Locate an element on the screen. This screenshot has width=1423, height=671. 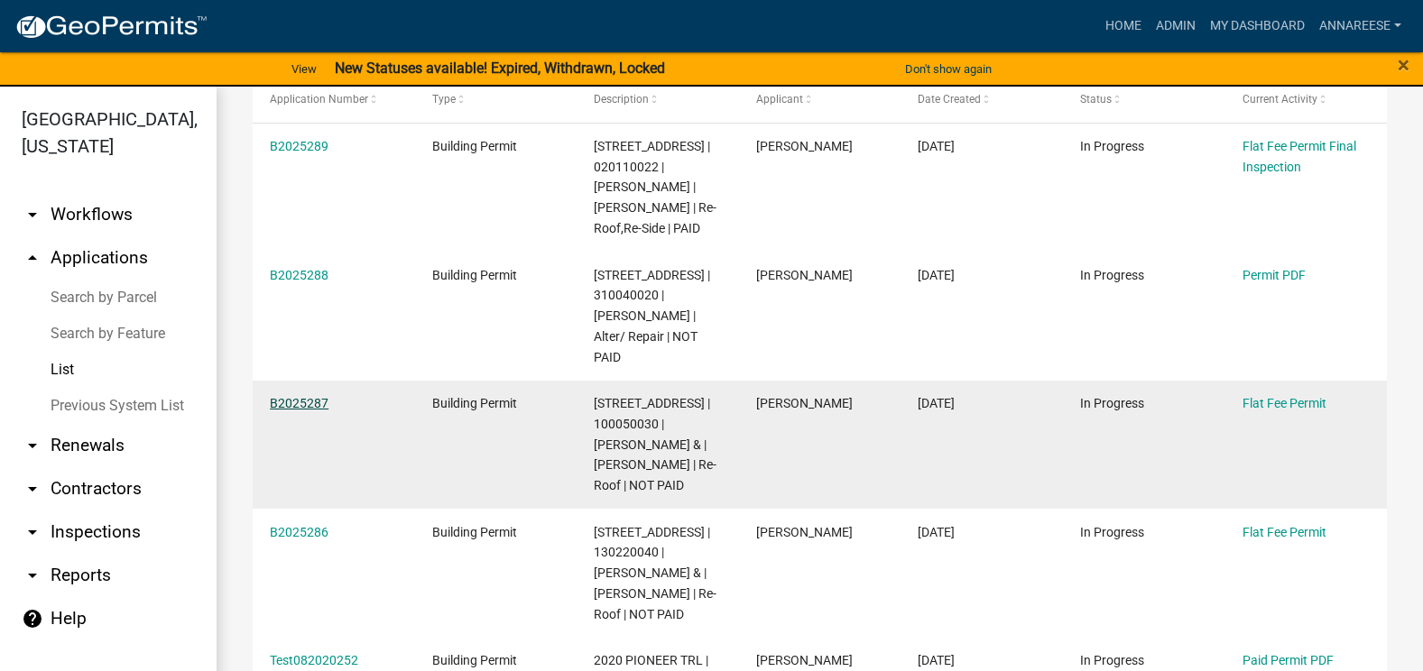
span: Type is located at coordinates (444, 99).